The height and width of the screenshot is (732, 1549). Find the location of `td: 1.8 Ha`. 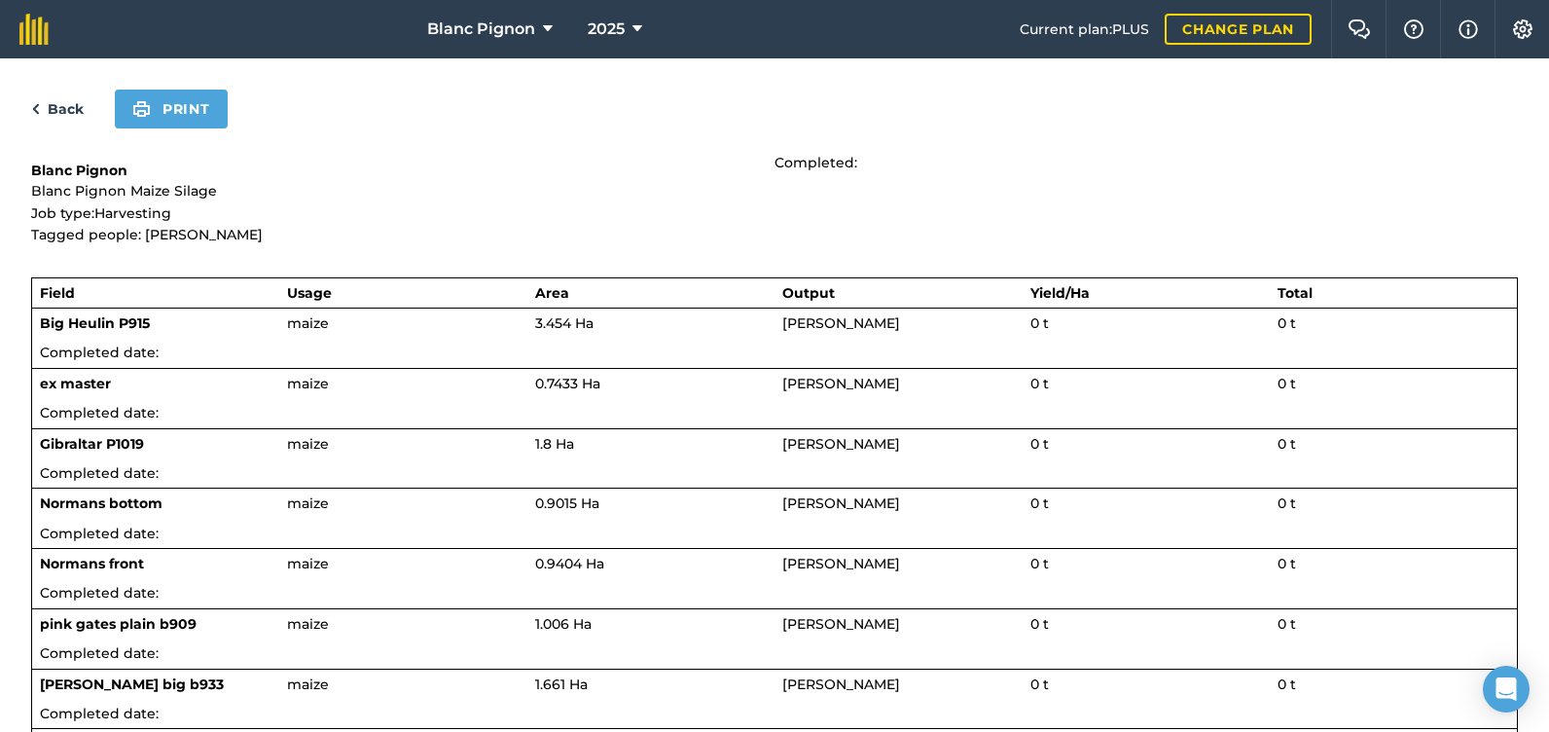

td: 1.8 Ha is located at coordinates (651, 443).